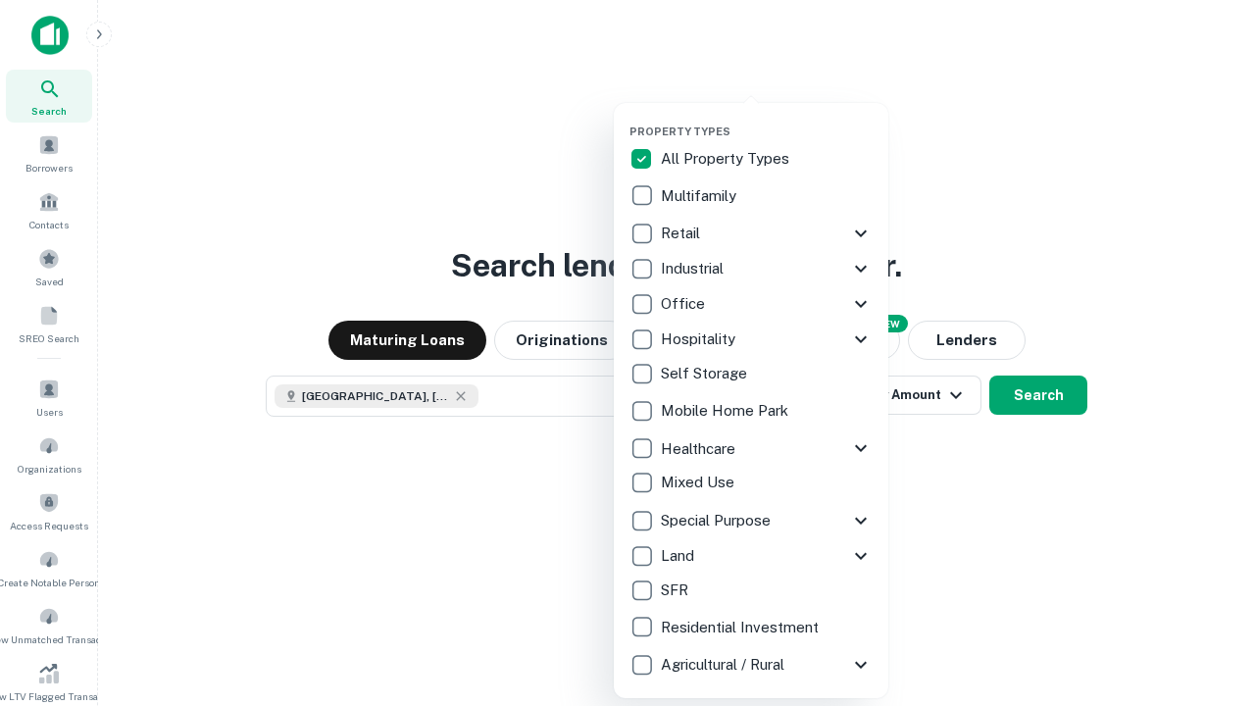 The height and width of the screenshot is (706, 1255). What do you see at coordinates (684, 304) in the screenshot?
I see `p: Office` at bounding box center [684, 304].